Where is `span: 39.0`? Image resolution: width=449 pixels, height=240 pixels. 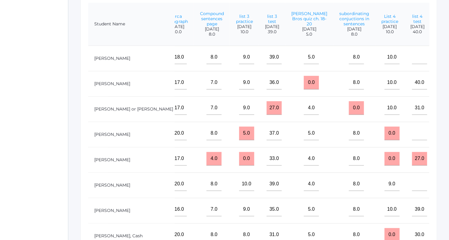 span: 39.0 is located at coordinates (271, 32).